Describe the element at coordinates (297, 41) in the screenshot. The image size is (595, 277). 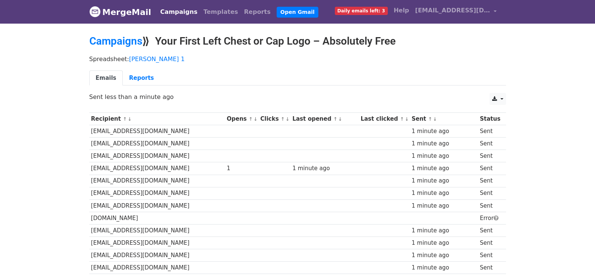
I see `h2: ⟫ Your First Left Chest or Cap Logo – Absolutely Free` at that location.